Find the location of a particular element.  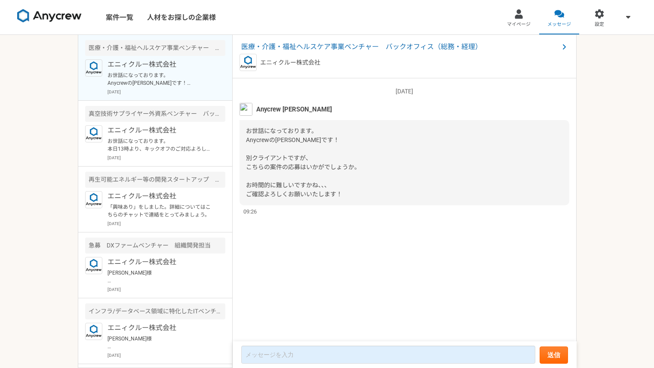

span: 医療・介護・福祉ヘルスケア事業ベンチャー バックオフィス（総務・経理） is located at coordinates (400, 47).